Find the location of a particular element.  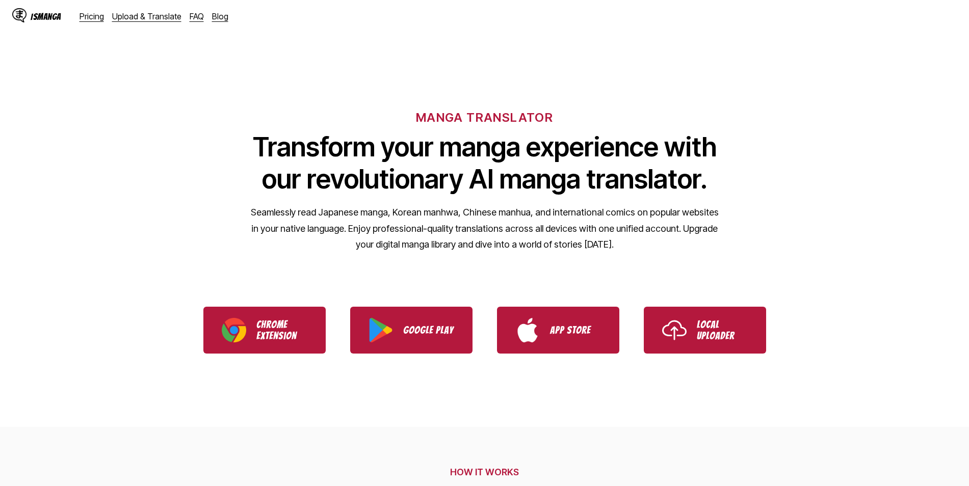

h6: MANGA TRANSLATOR is located at coordinates (484, 117).